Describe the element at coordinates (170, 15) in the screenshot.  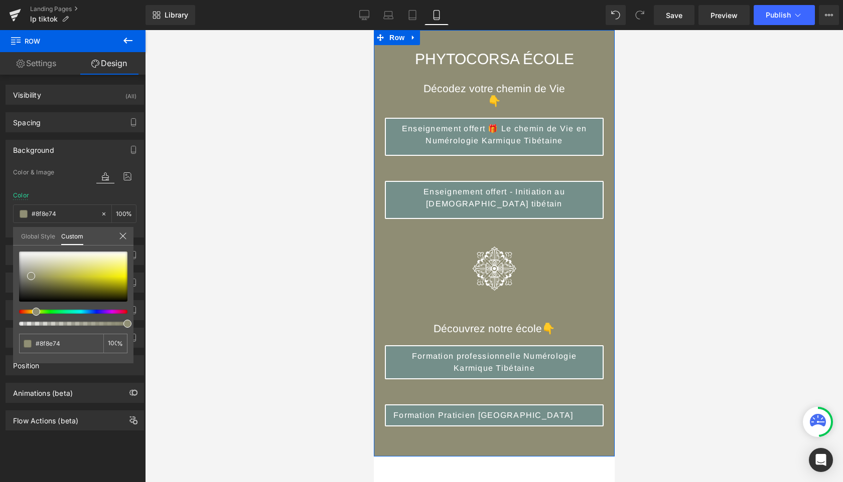
I see `a: New Library` at that location.